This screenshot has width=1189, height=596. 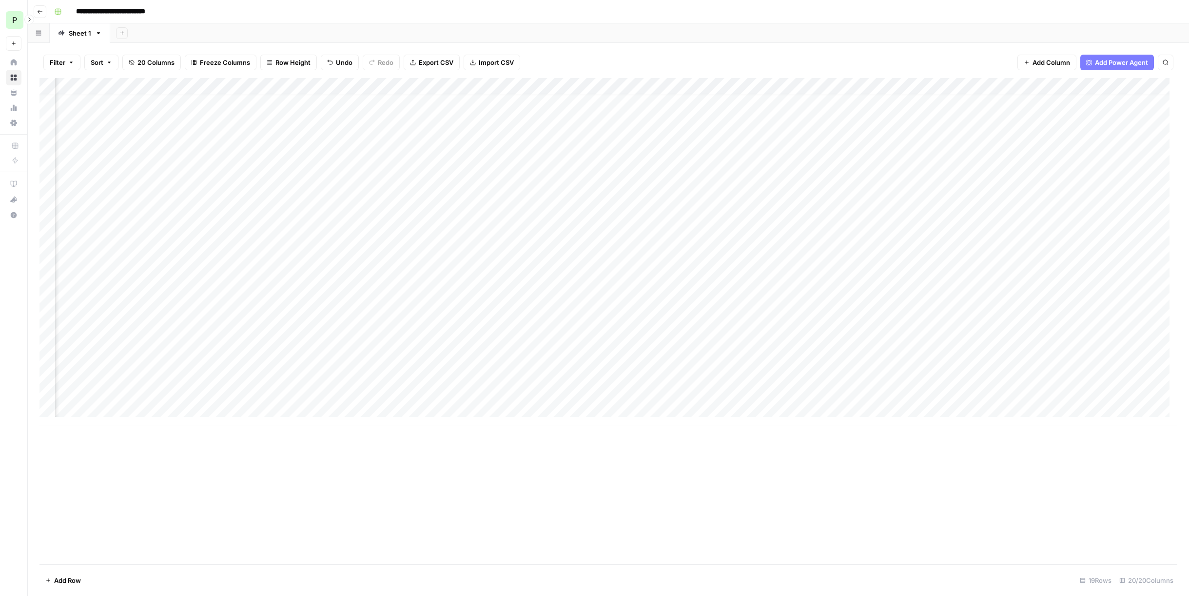 I want to click on div: 19 Rows, so click(x=1095, y=580).